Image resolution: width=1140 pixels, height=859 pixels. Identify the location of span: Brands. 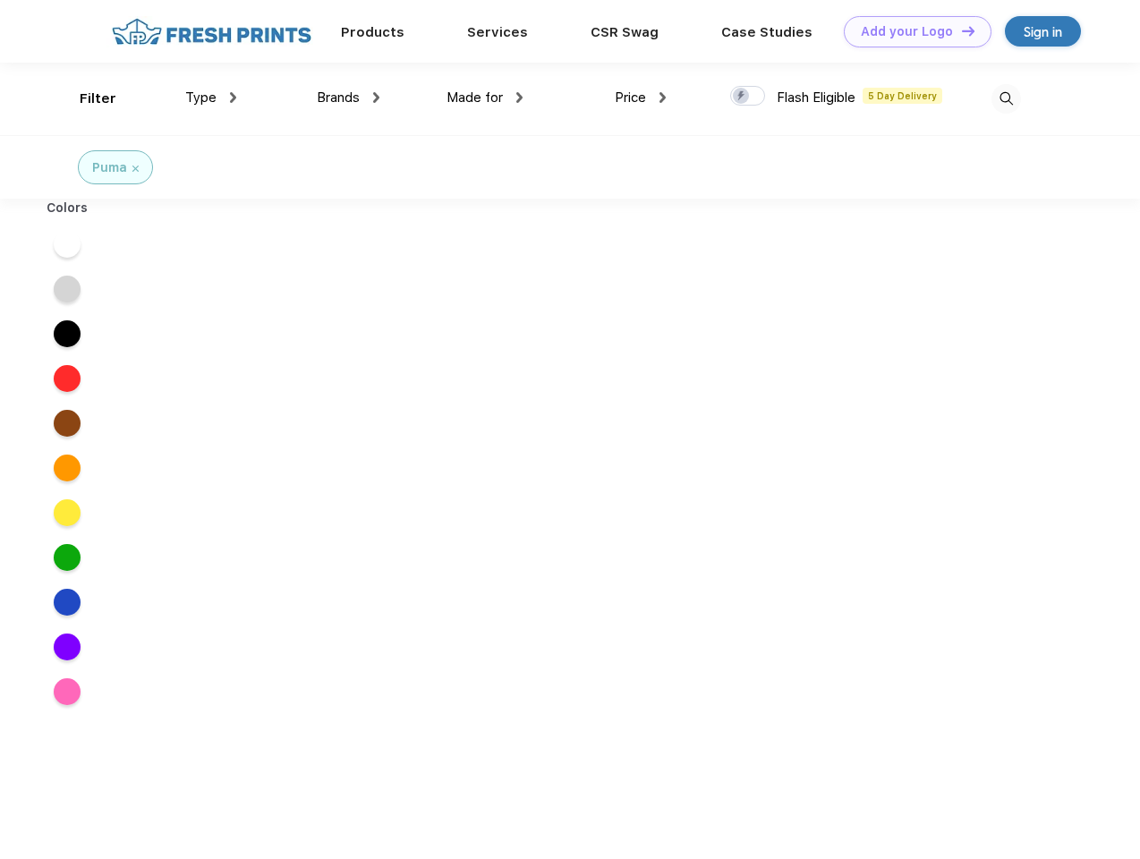
(338, 98).